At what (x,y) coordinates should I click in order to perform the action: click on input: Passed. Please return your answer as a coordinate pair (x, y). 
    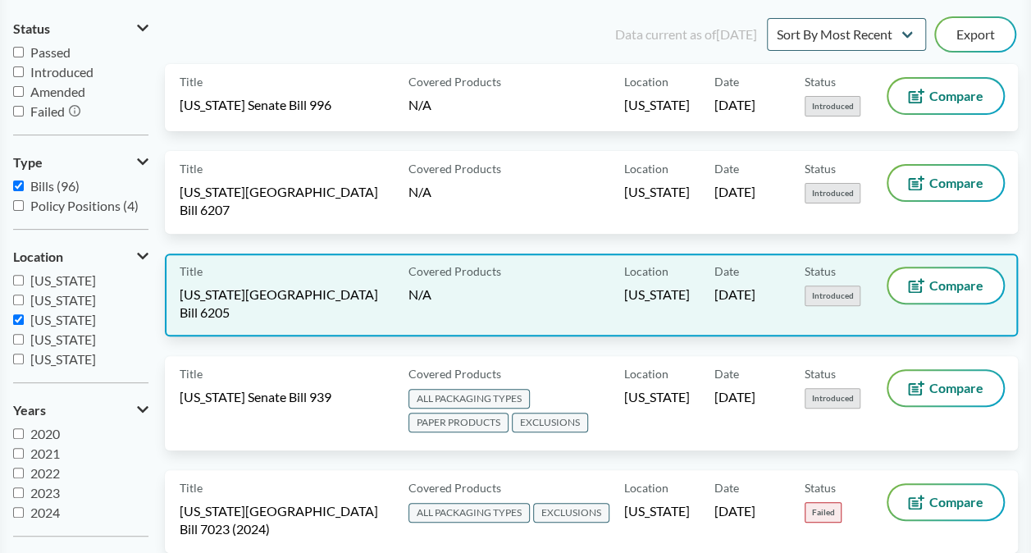
    Looking at the image, I should click on (18, 52).